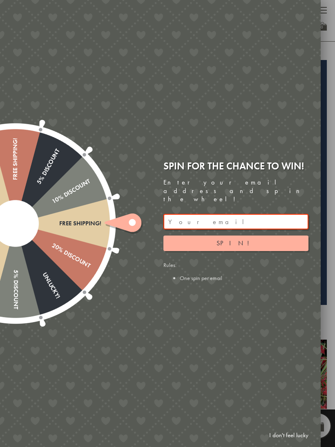 This screenshot has height=447, width=335. What do you see at coordinates (37, 261) in the screenshot?
I see `div: Unlucky!` at bounding box center [37, 261].